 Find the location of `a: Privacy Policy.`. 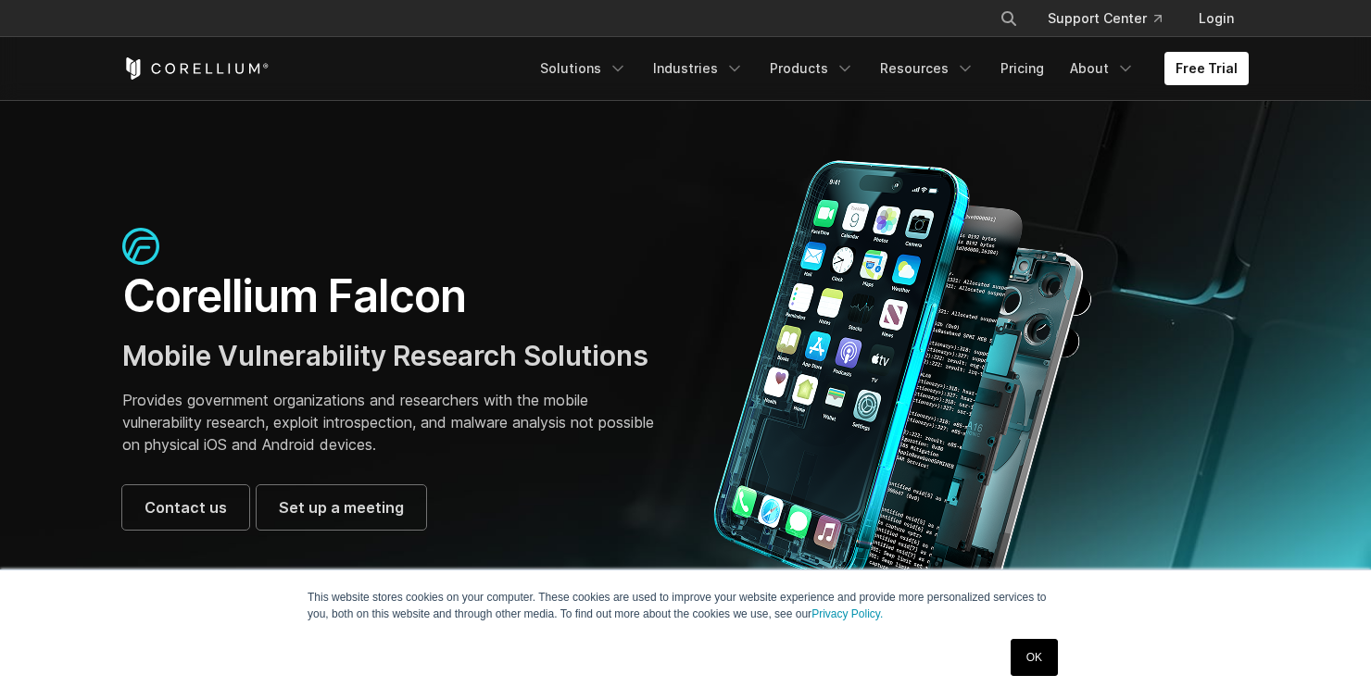

a: Privacy Policy. is located at coordinates (847, 614).